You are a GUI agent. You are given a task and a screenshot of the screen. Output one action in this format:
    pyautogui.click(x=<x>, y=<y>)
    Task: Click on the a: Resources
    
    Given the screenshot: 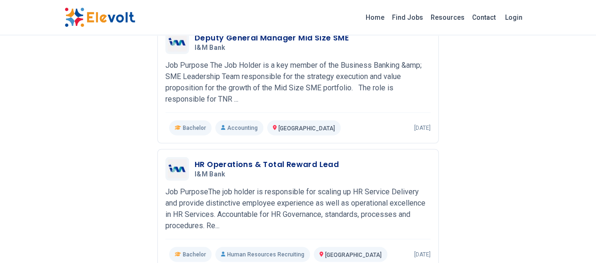 What is the action you would take?
    pyautogui.click(x=447, y=17)
    